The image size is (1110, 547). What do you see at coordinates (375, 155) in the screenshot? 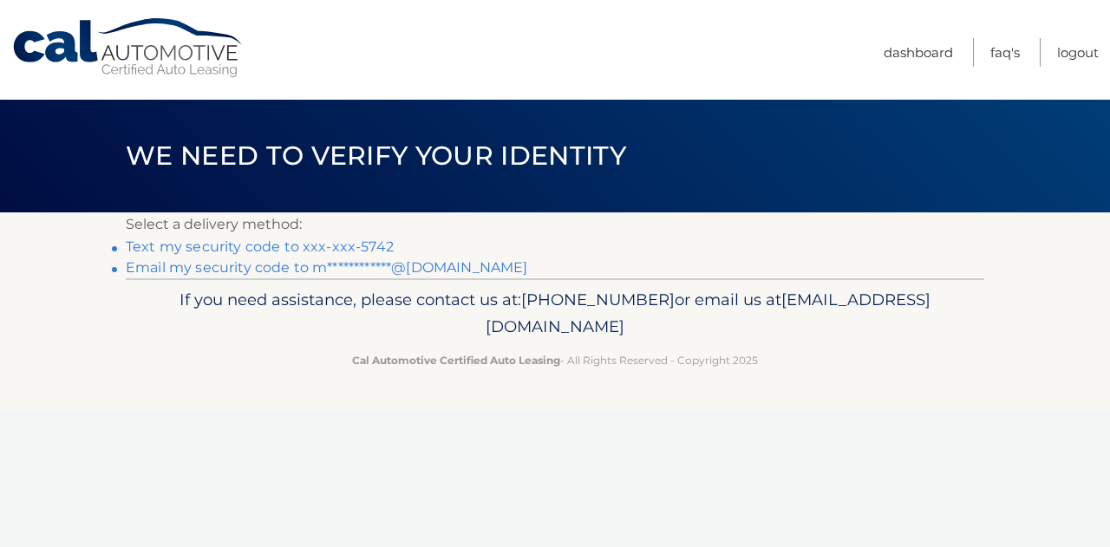
I see `span: We need to verify your identity` at bounding box center [375, 155].